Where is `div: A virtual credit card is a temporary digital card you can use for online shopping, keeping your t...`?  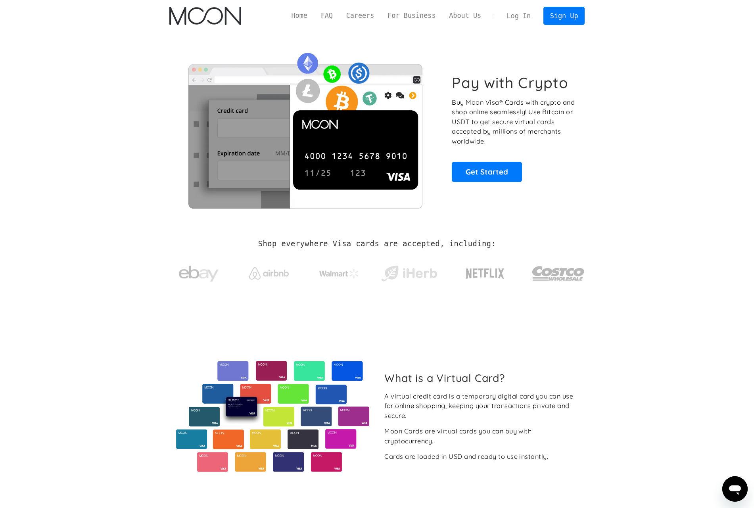
div: A virtual credit card is a temporary digital card you can use for online shopping, keeping your t... is located at coordinates (481, 406).